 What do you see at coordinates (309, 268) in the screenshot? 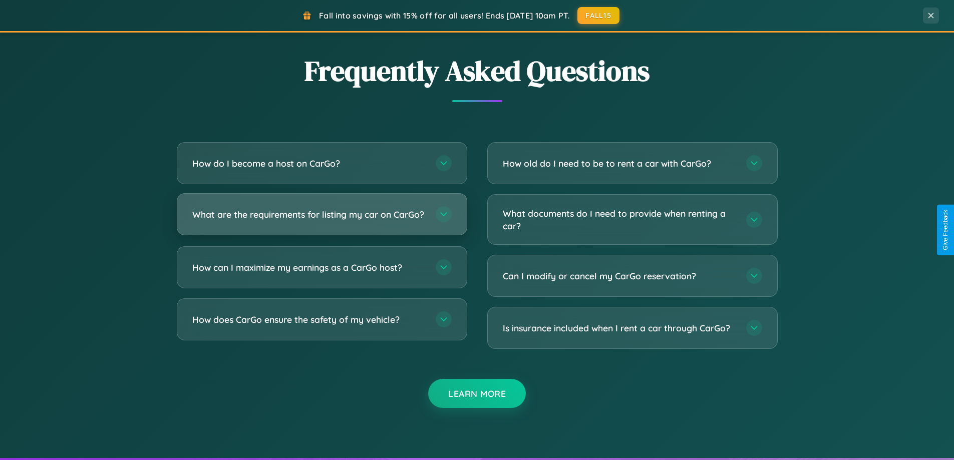
I see `h3: How can I maximize my earnings as a CarGo host?` at bounding box center [309, 268].